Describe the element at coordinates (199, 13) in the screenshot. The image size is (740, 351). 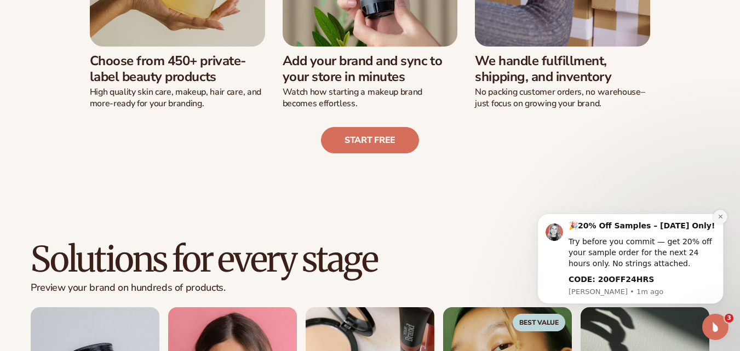
I see `button: Dismiss notification` at that location.